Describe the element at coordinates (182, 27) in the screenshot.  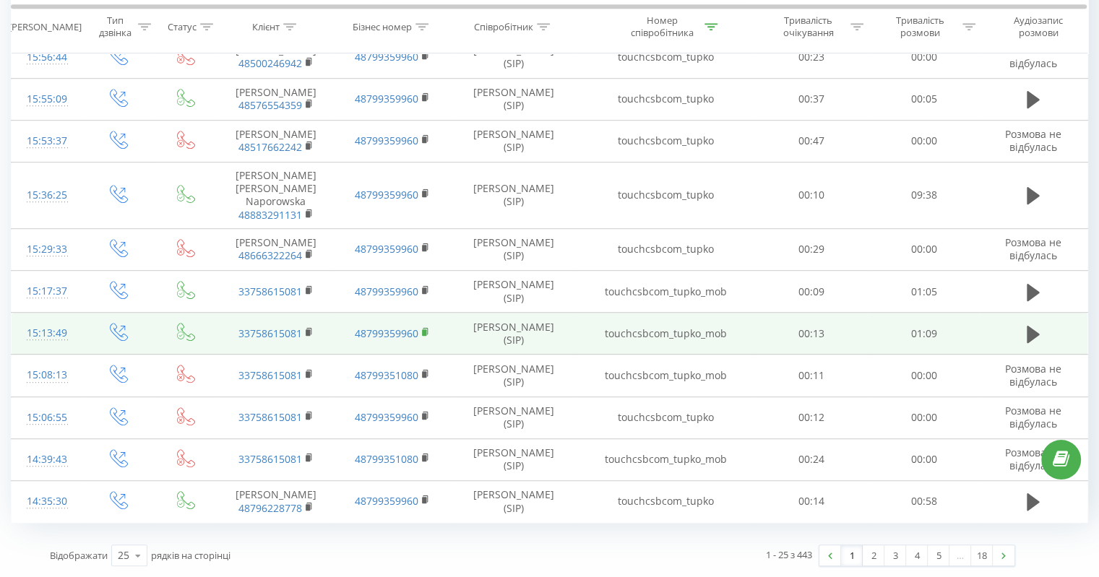
I see `div: Статус` at that location.